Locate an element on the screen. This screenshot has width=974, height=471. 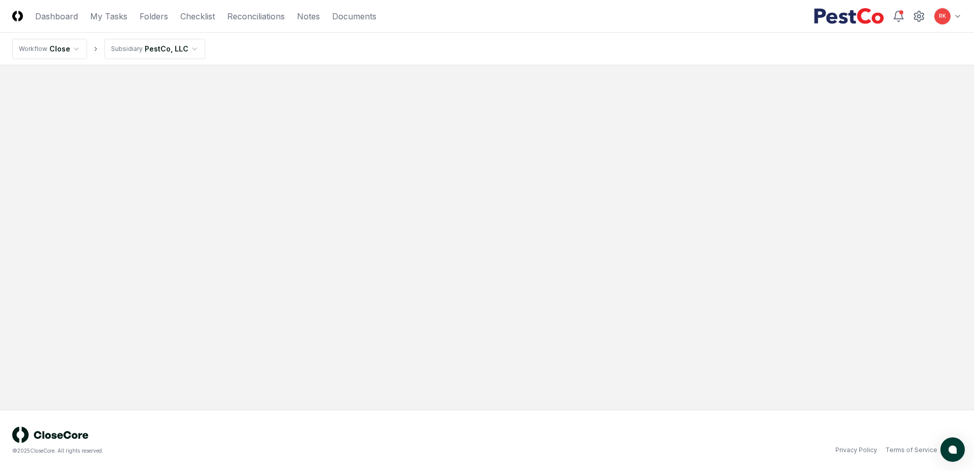
img: logo is located at coordinates (50, 435).